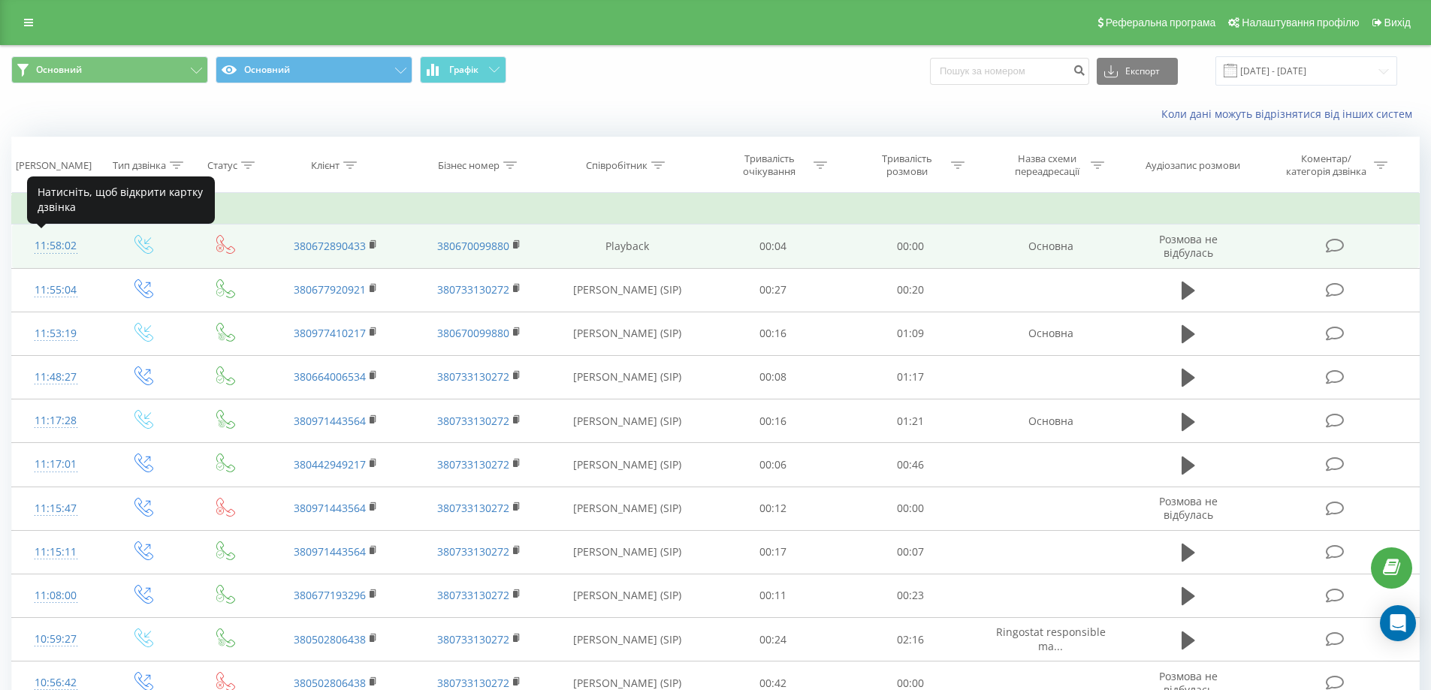 This screenshot has height=690, width=1431. I want to click on td: 00:07, so click(911, 552).